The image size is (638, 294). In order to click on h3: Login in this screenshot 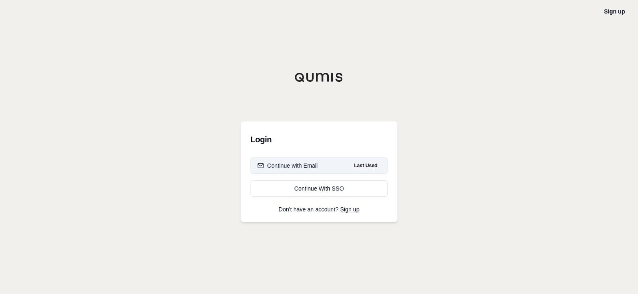, I will do `click(319, 139)`.